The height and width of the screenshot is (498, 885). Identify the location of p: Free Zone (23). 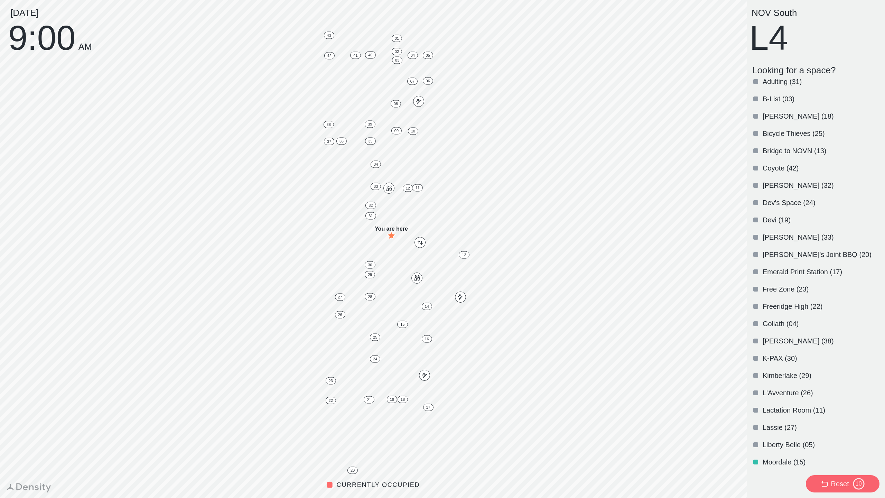
(820, 289).